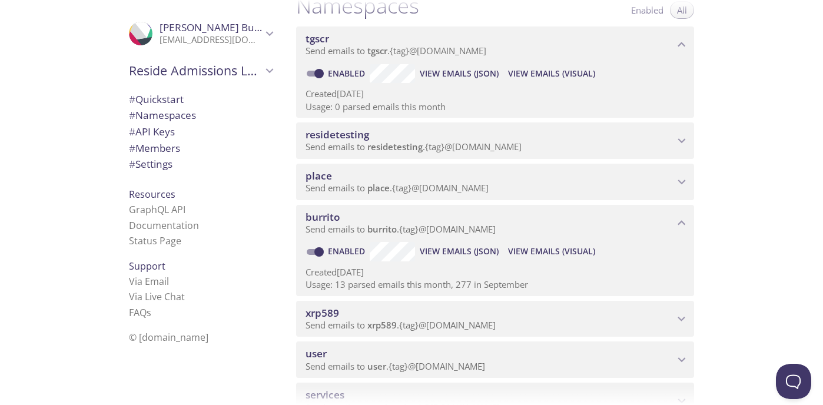  I want to click on span: Quickstart, so click(156, 99).